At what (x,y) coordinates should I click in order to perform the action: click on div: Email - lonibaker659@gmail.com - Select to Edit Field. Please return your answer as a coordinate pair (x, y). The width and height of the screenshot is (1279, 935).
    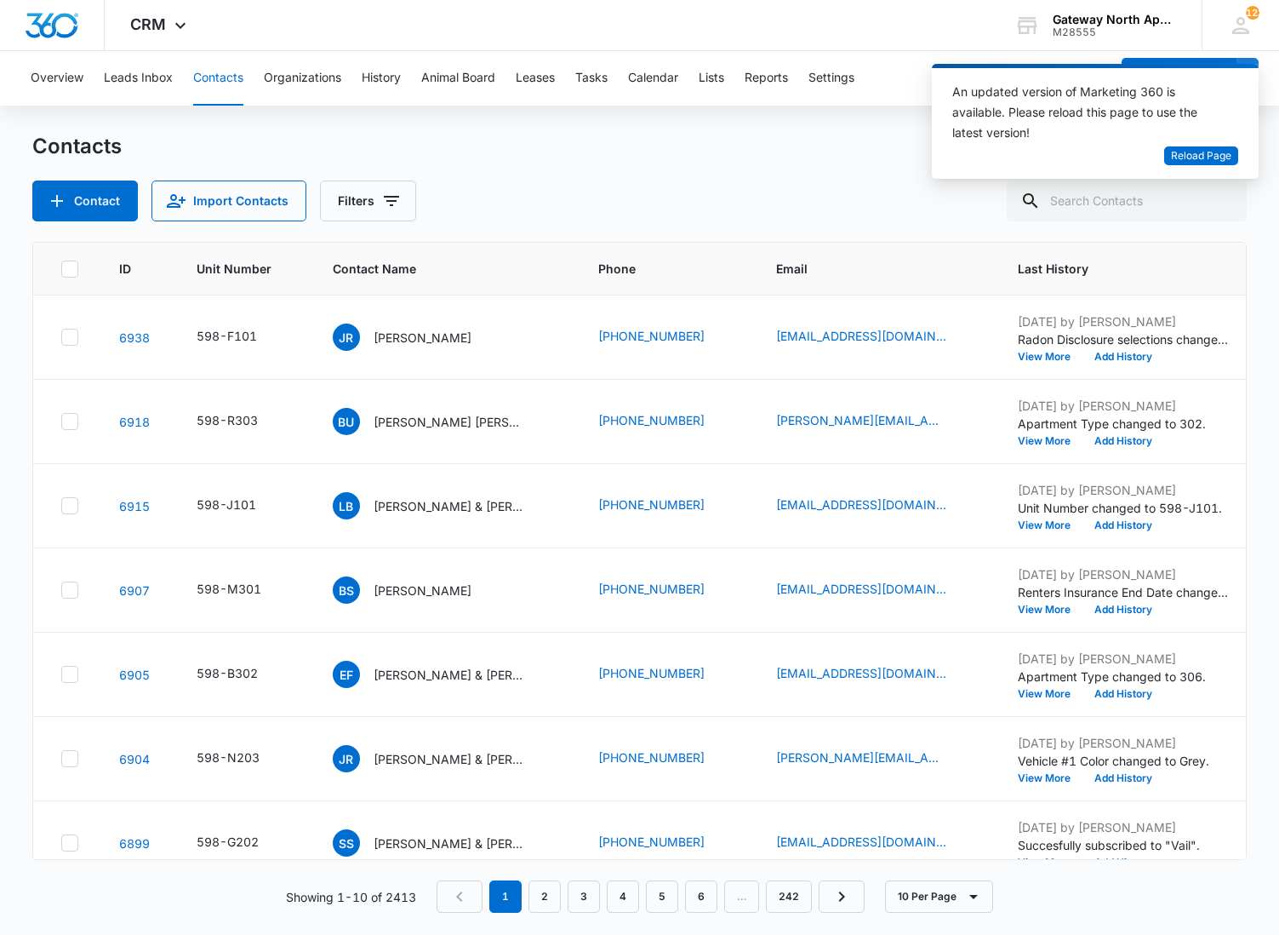
    Looking at the image, I should click on (877, 506).